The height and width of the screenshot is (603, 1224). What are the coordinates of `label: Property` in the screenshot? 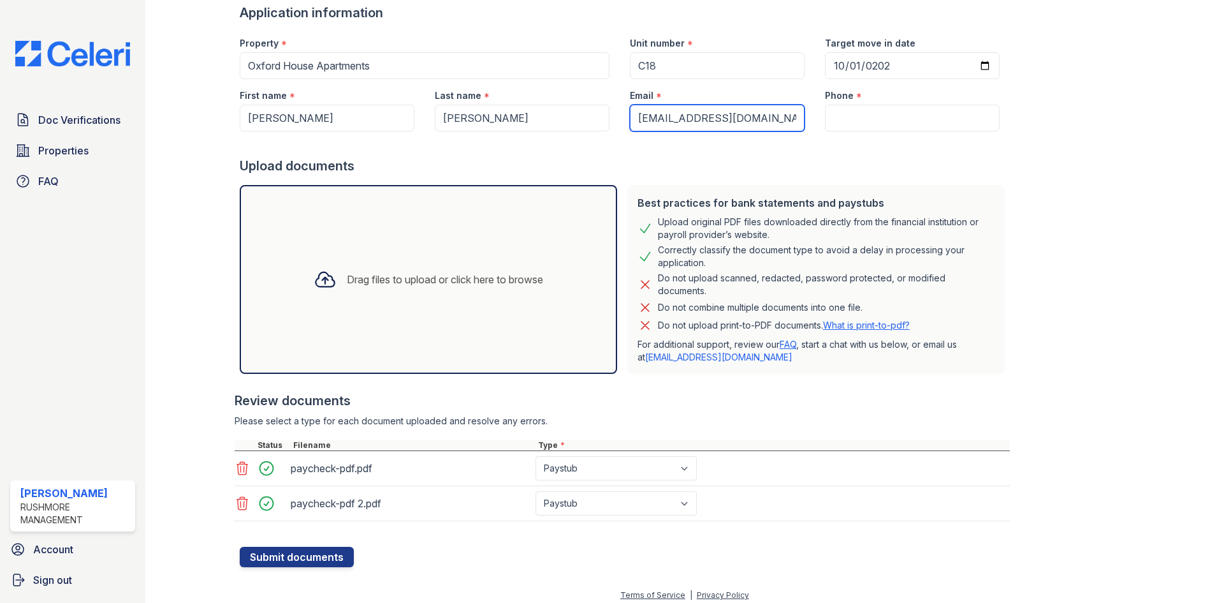 It's located at (259, 43).